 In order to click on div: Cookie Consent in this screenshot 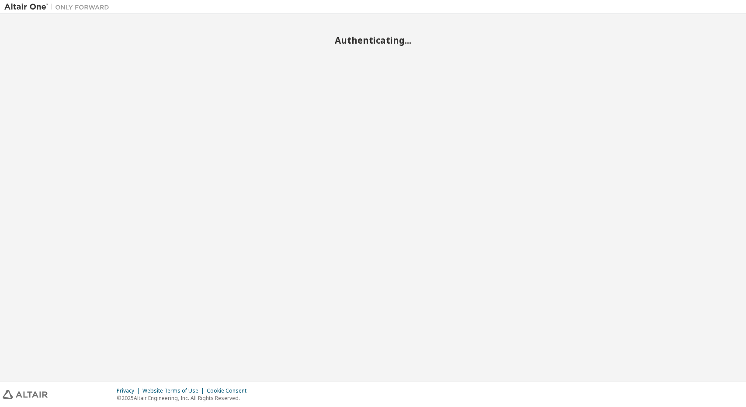, I will do `click(229, 391)`.